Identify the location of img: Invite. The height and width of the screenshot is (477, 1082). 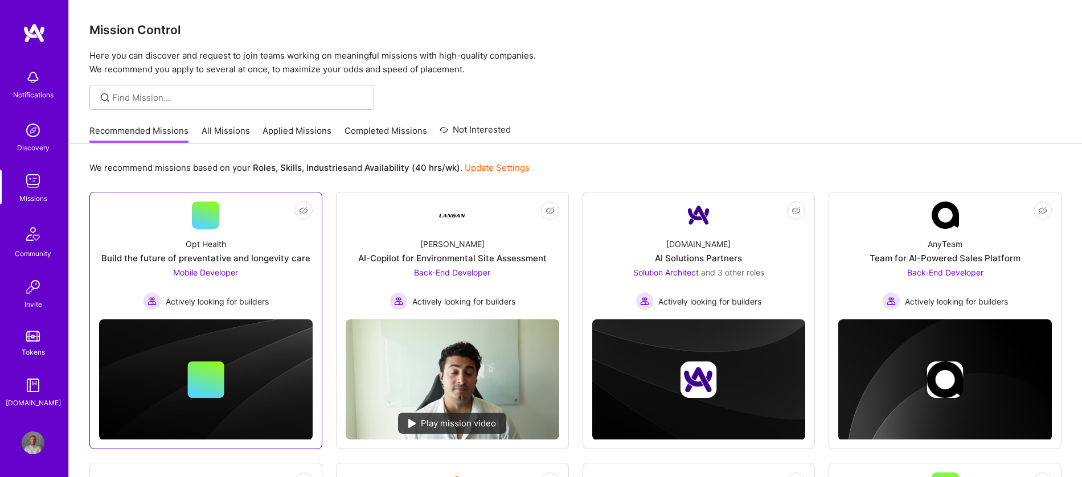
(33, 287).